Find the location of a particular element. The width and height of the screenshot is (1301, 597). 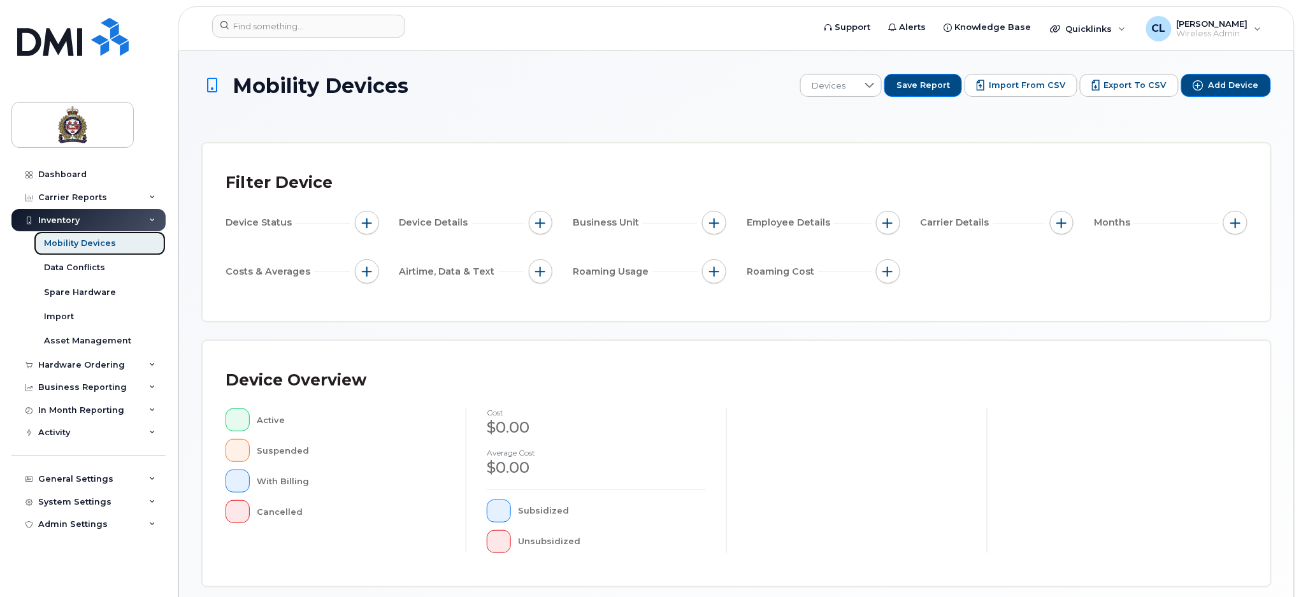

span: Airtime, Data & Text is located at coordinates (449, 271).